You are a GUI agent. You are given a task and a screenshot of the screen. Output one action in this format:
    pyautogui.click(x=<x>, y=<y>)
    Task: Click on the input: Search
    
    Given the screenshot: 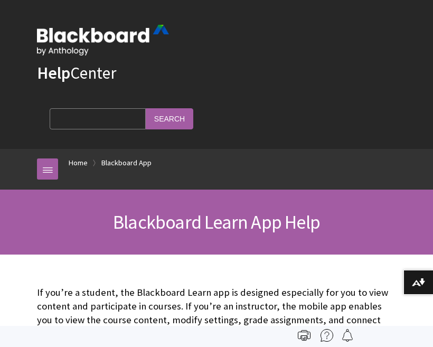 What is the action you would take?
    pyautogui.click(x=170, y=118)
    